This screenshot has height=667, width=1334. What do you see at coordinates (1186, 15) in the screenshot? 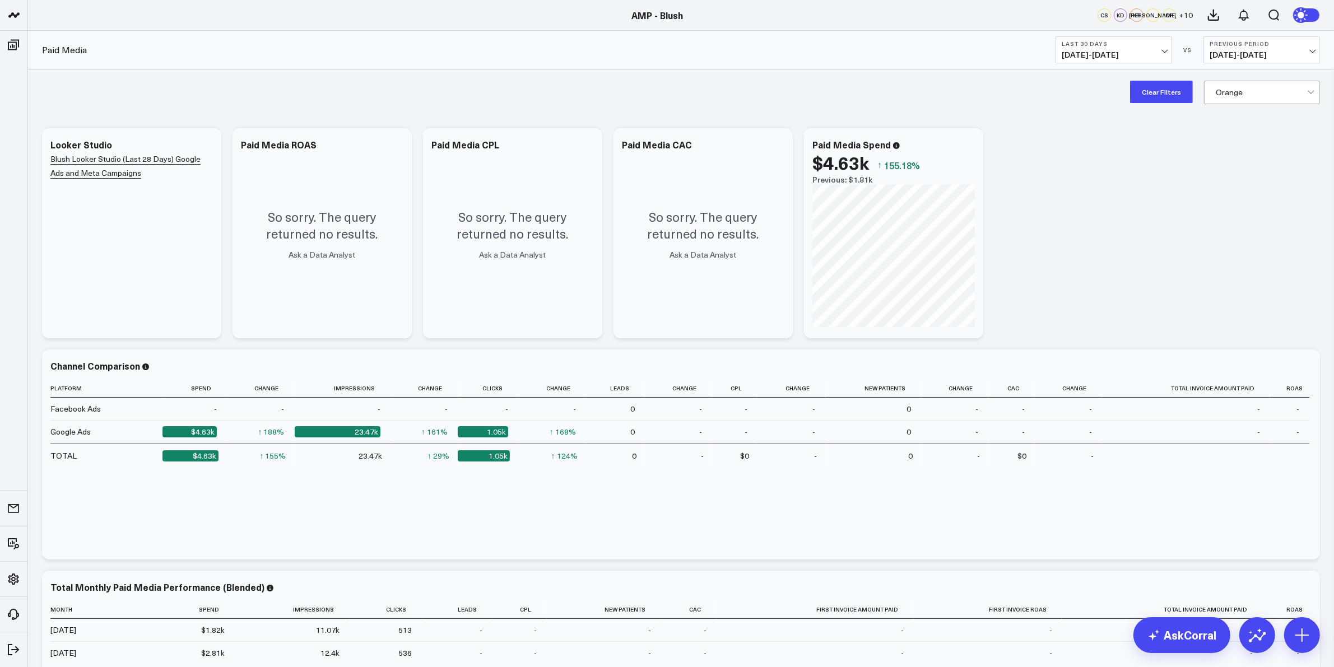
I see `span: + 10` at bounding box center [1186, 15].